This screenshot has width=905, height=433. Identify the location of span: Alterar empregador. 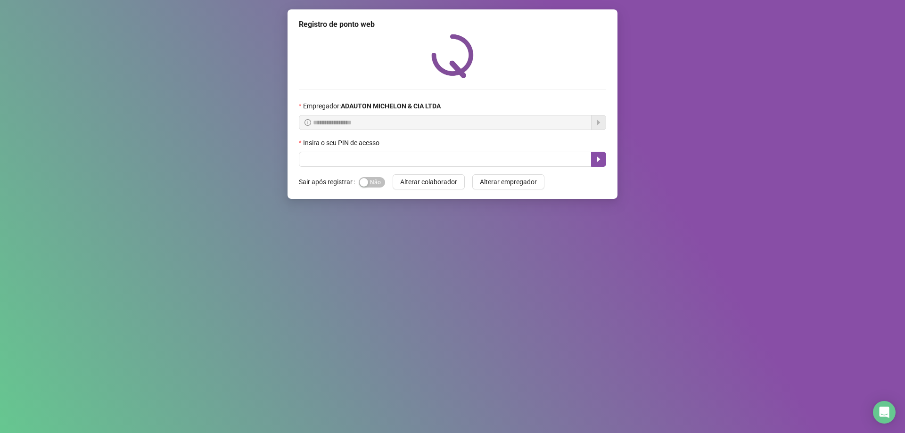
(508, 182).